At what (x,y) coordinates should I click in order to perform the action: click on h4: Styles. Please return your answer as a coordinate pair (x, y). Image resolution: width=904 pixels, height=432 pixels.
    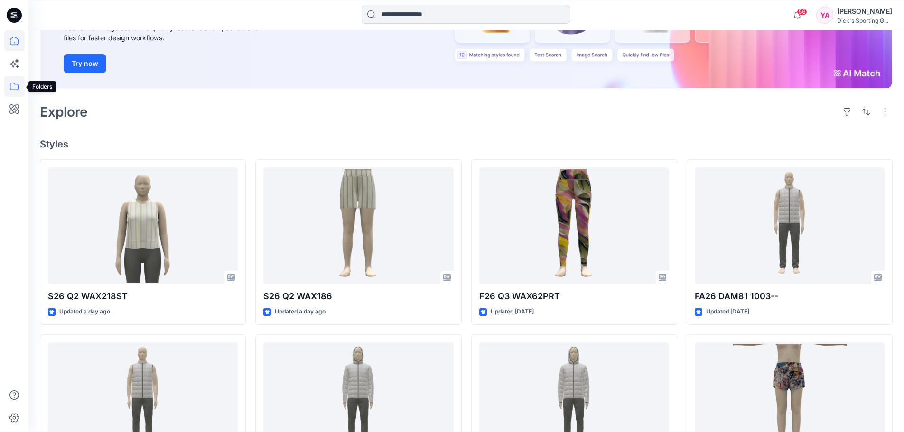
    Looking at the image, I should click on (466, 144).